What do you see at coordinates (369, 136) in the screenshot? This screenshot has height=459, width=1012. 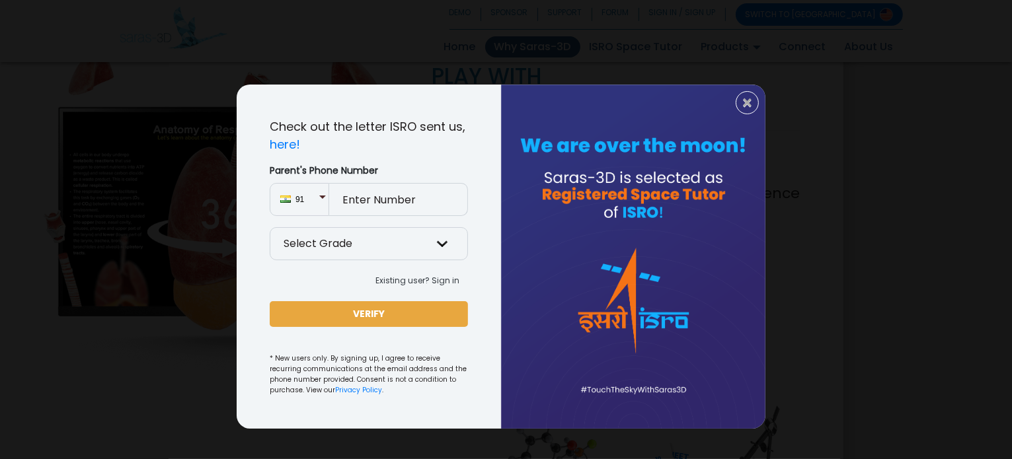 I see `p: Check out the letter ISRO sent us,` at bounding box center [369, 136].